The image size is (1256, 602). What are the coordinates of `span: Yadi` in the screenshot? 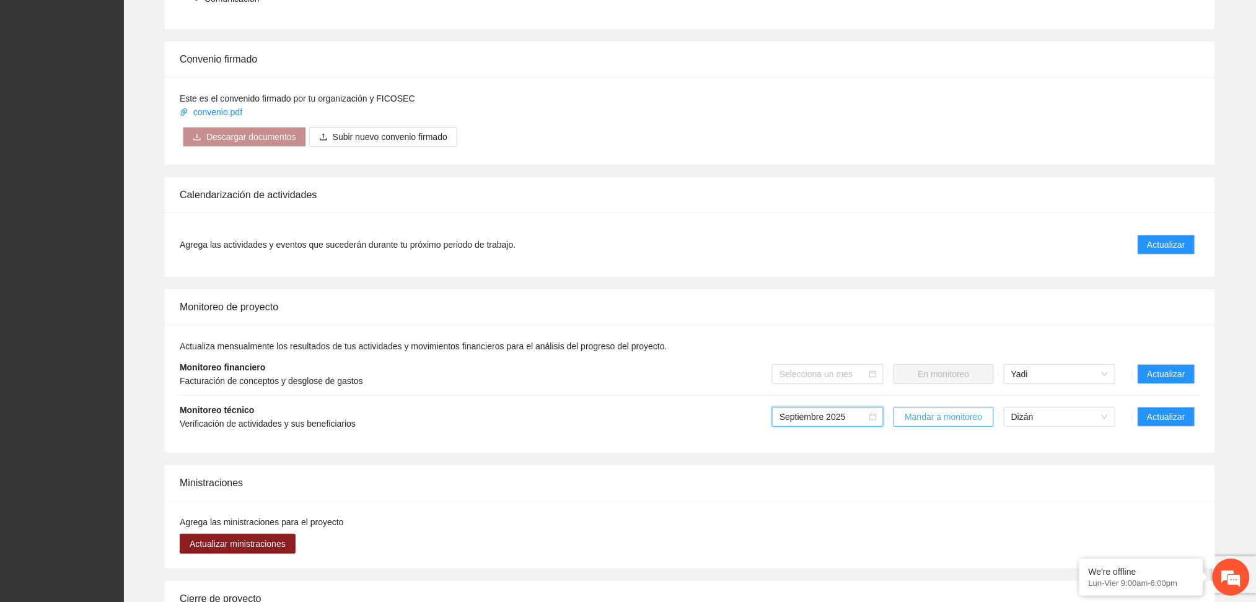 It's located at (1059, 374).